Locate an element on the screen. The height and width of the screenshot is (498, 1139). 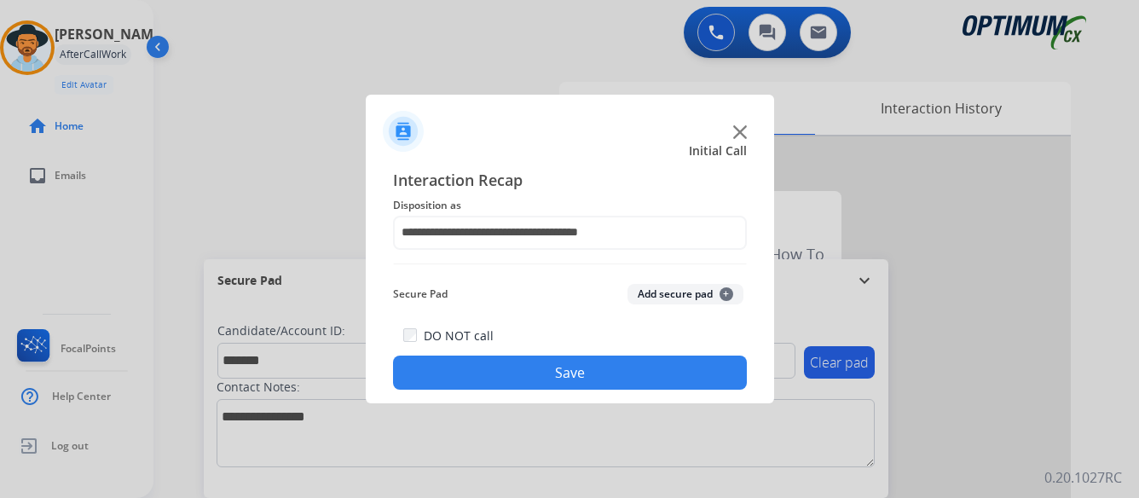
span: Initial Call is located at coordinates (718, 151).